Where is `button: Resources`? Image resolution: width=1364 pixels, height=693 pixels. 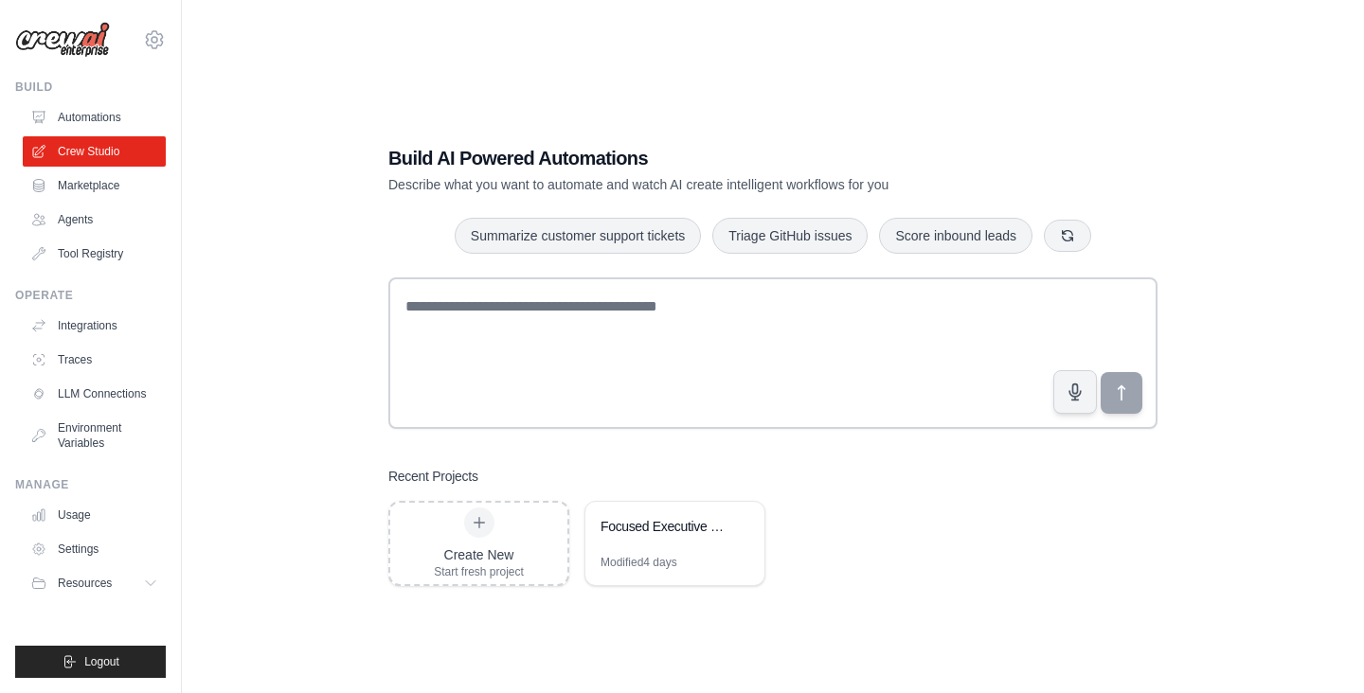
button: Resources is located at coordinates (94, 584).